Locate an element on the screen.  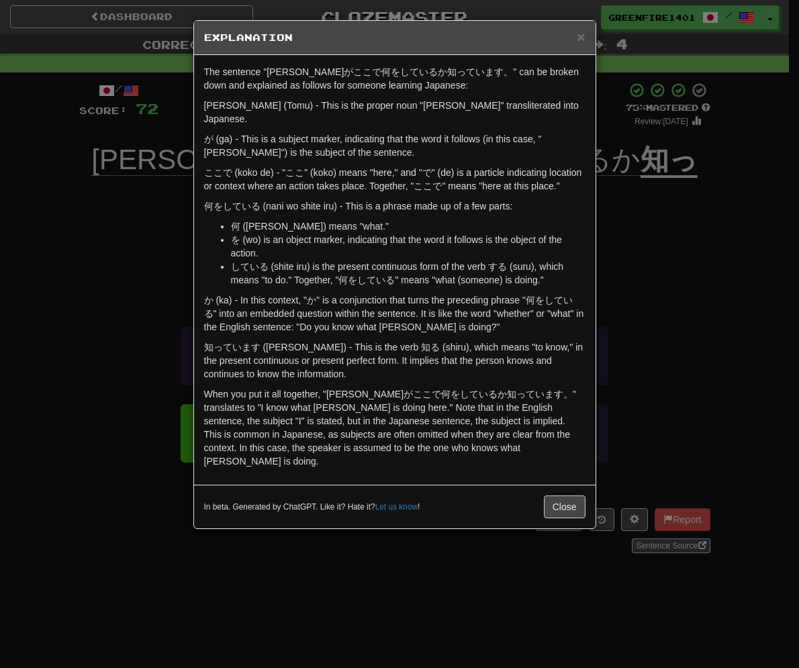
li: している (shite iru) is the present continuous form of the verb する (suru), which means "to do." Toget... is located at coordinates (408, 273).